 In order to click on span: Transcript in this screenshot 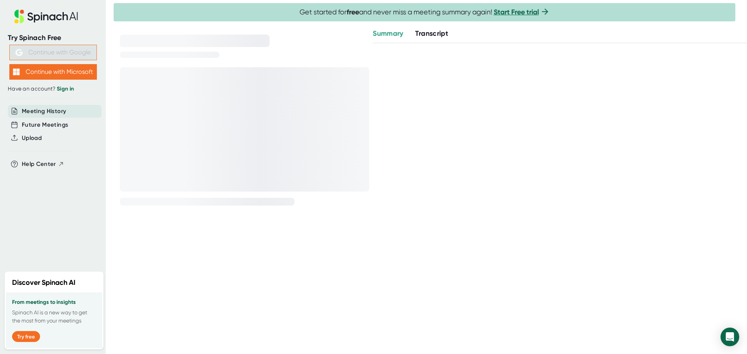, I will do `click(432, 33)`.